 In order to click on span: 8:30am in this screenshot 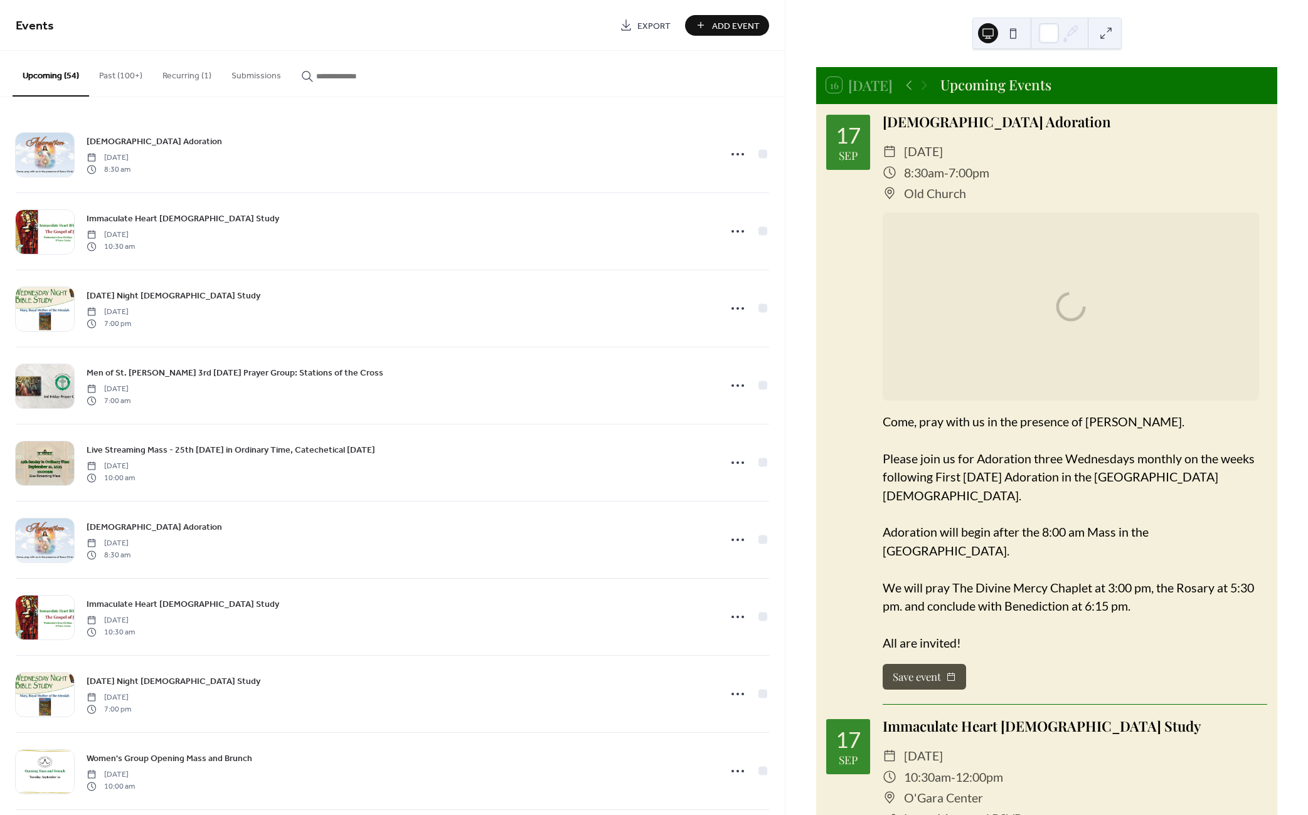, I will do `click(924, 172)`.